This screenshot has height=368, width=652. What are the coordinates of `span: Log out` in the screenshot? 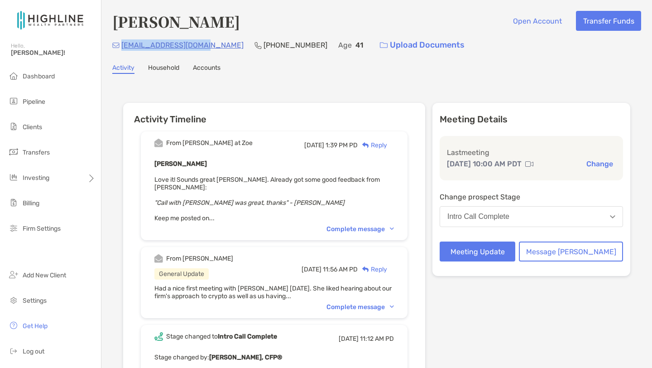 It's located at (34, 351).